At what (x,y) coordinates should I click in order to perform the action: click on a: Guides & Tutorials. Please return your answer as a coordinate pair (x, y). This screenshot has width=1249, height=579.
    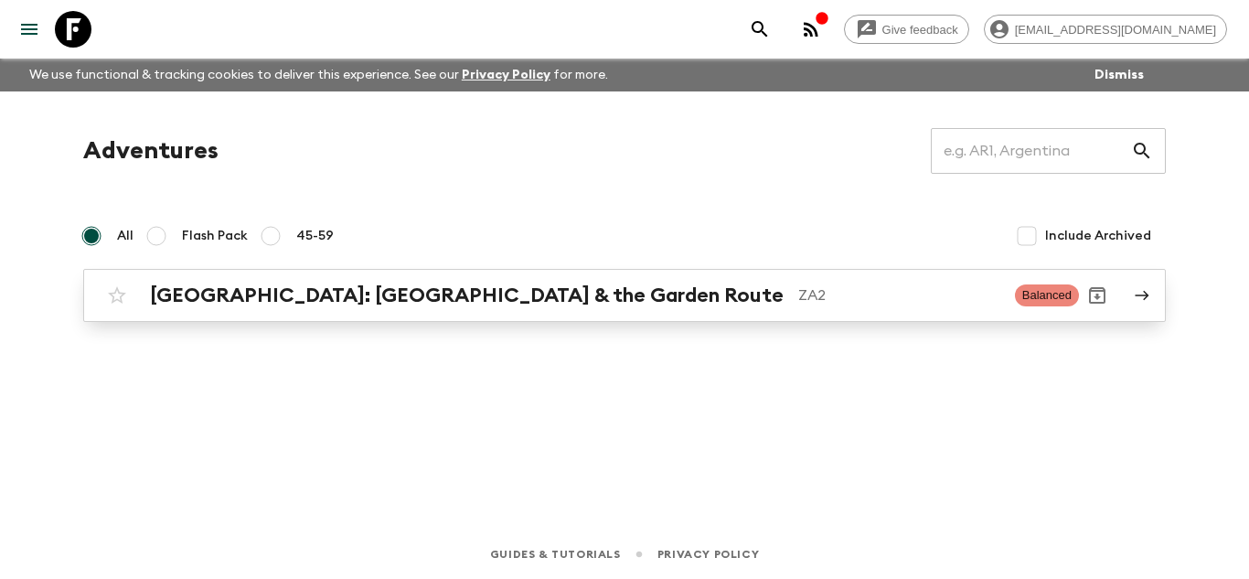
    Looking at the image, I should click on (555, 554).